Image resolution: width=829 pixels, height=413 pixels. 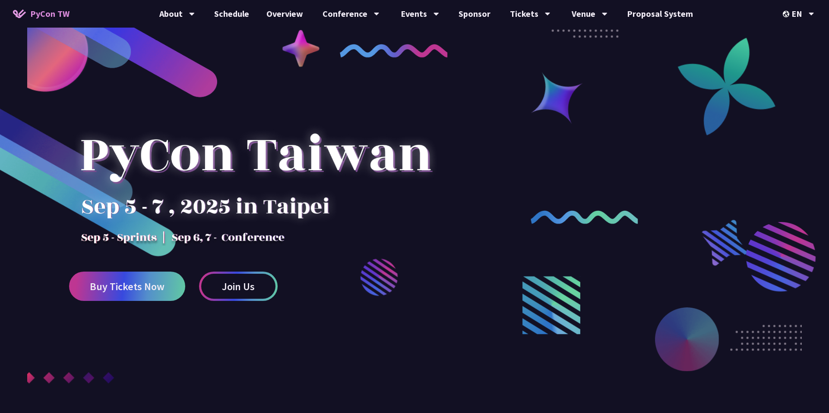 What do you see at coordinates (394, 50) in the screenshot?
I see `img: curly-1.ebdbada.png` at bounding box center [394, 50].